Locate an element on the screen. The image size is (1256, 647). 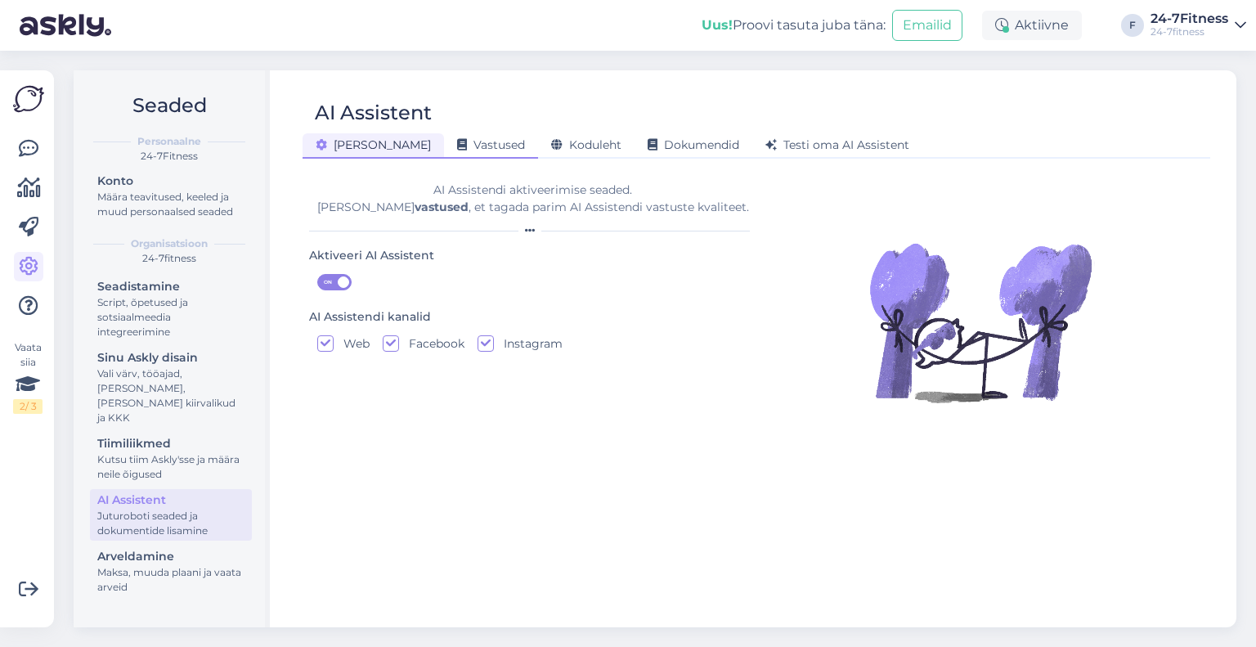
div: Aktiveeri AI Assistent is located at coordinates (371, 256).